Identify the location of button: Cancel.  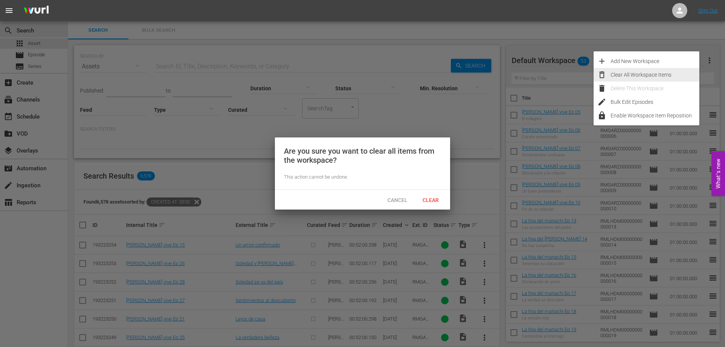
(397, 200).